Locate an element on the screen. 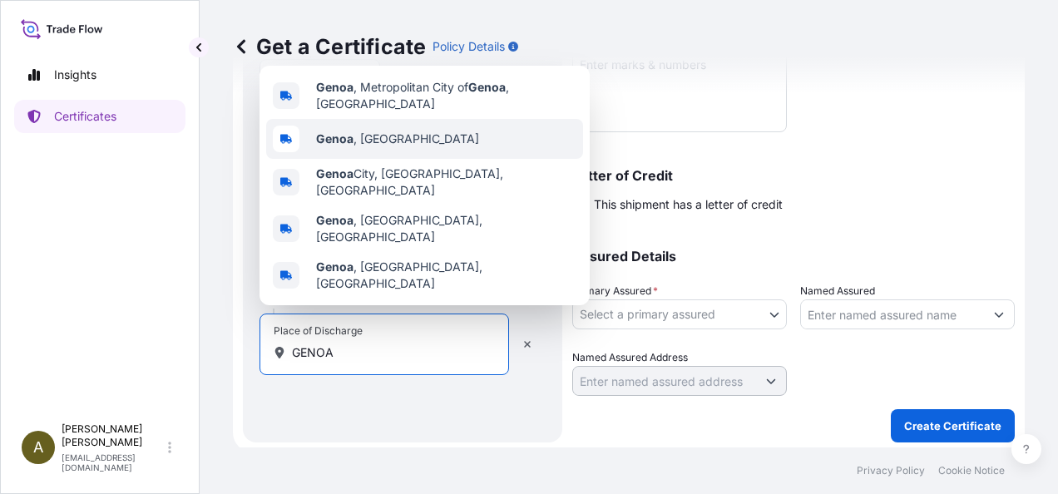 The image size is (1058, 494). span: Primary Assured is located at coordinates (614, 291).